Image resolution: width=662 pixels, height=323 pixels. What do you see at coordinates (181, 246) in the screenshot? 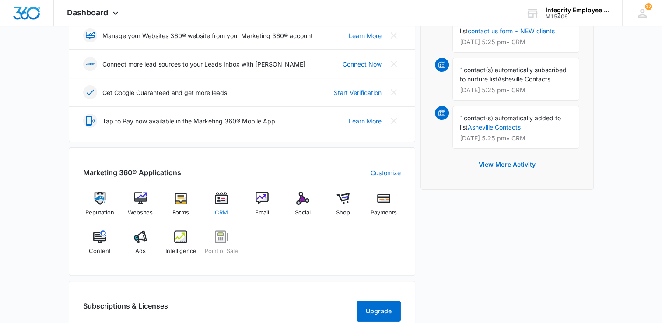
I see `a: Intelligence` at bounding box center [181, 246].